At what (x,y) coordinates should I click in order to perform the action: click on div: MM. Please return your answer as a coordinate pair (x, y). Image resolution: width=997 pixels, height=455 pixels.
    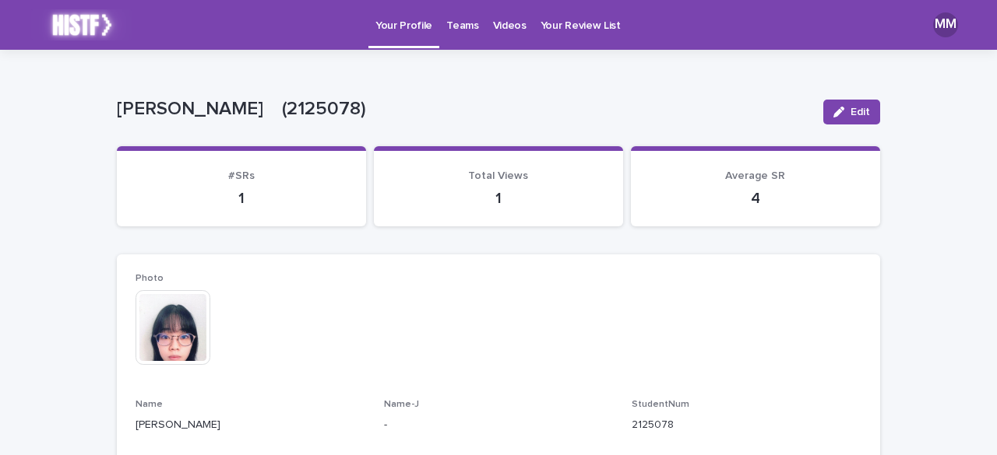
    Looking at the image, I should click on (945, 25).